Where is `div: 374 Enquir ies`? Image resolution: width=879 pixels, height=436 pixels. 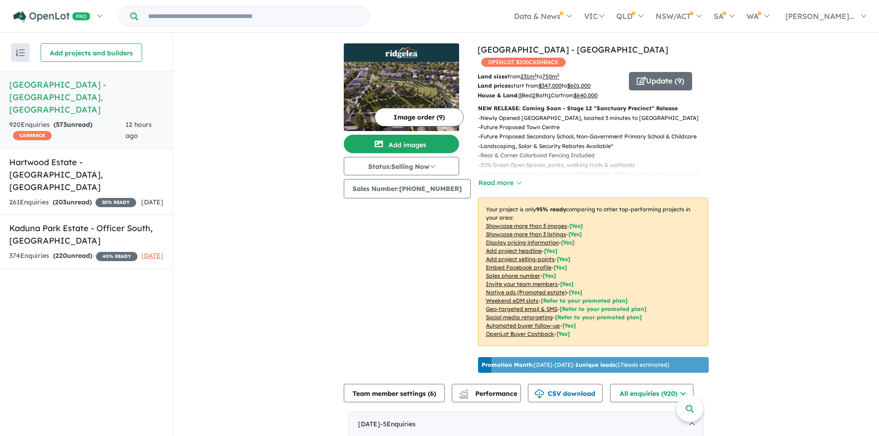
div: 374 Enquir ies is located at coordinates (73, 256).